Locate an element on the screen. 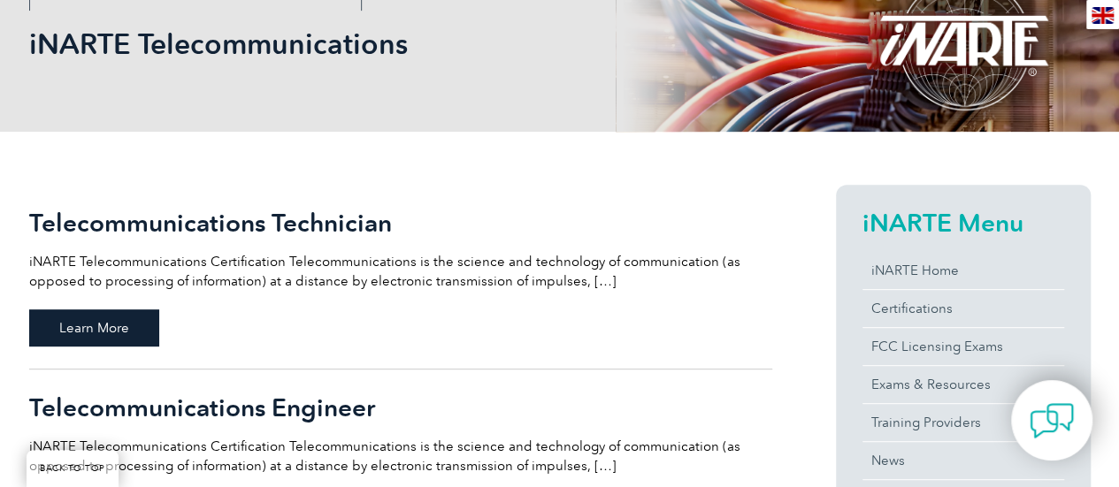 Image resolution: width=1119 pixels, height=487 pixels. a: News is located at coordinates (963, 461).